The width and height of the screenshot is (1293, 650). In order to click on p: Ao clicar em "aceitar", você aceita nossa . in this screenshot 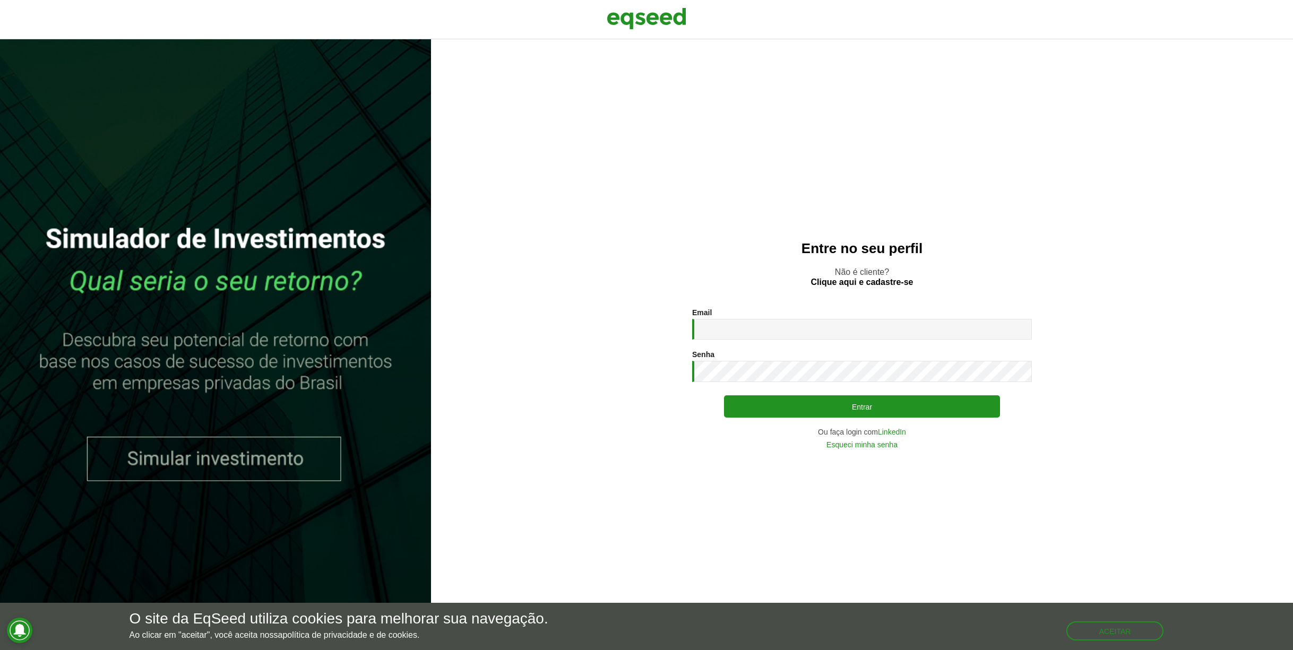, I will do `click(339, 635)`.